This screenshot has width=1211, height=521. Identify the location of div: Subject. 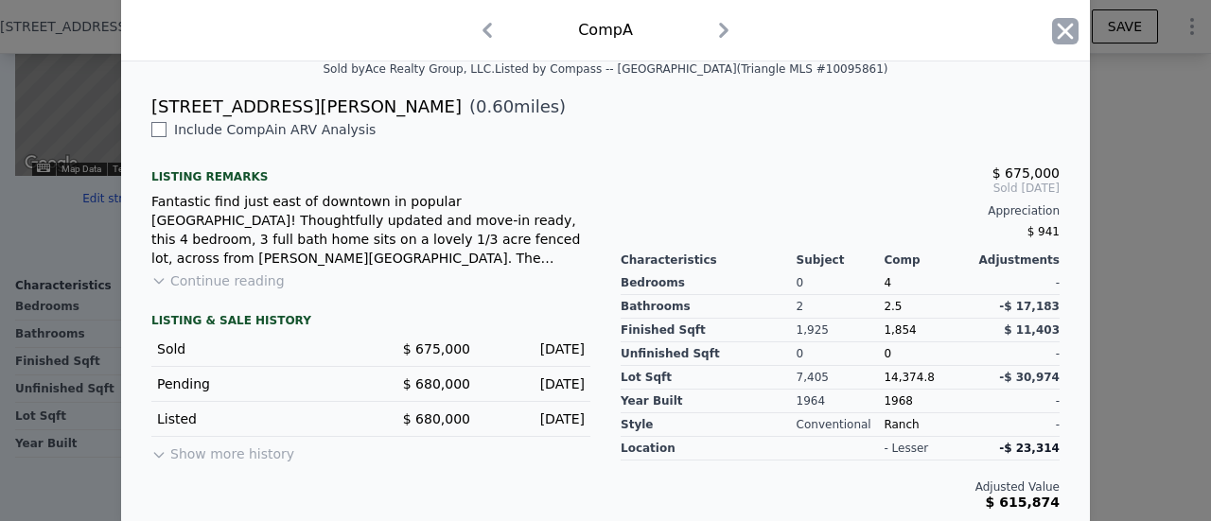
(840, 260).